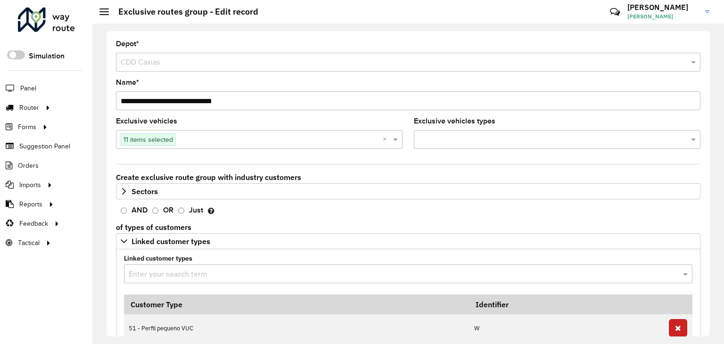 The width and height of the screenshot is (724, 344). Describe the element at coordinates (171, 241) in the screenshot. I see `span: Linked customer types` at that location.